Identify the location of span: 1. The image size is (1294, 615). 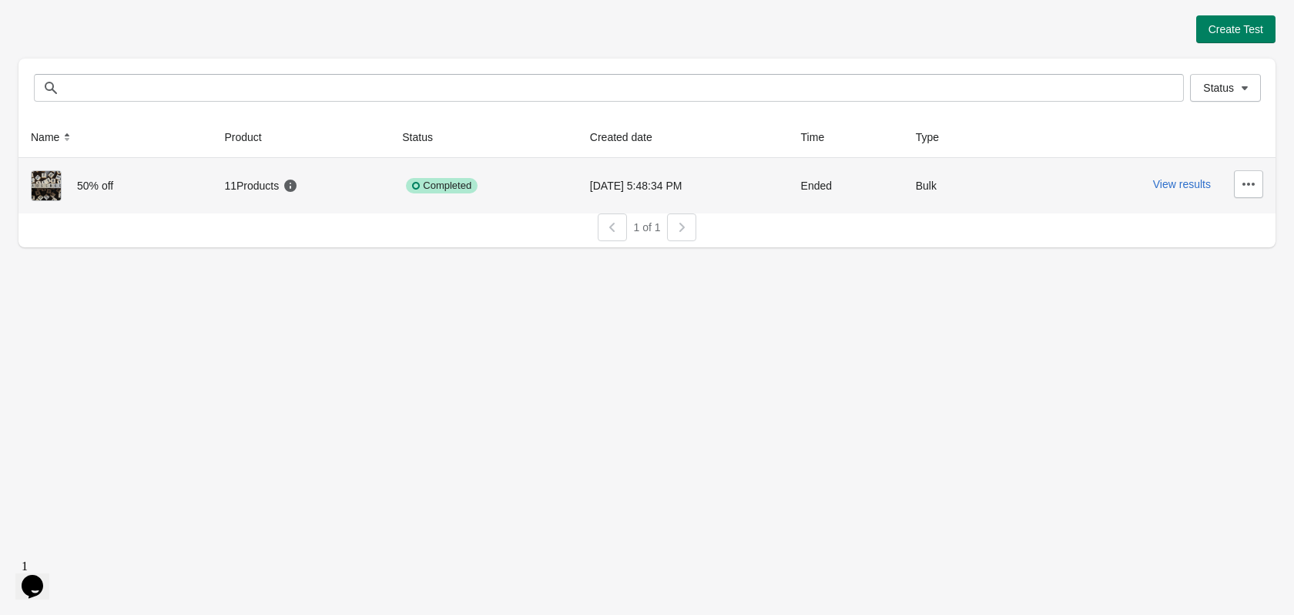
(9, 12).